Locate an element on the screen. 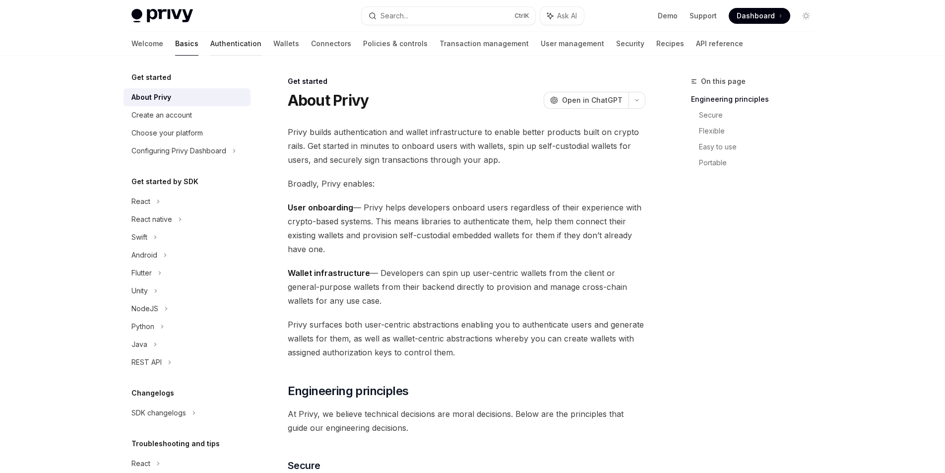 This screenshot has height=473, width=945. a: Welcome is located at coordinates (147, 44).